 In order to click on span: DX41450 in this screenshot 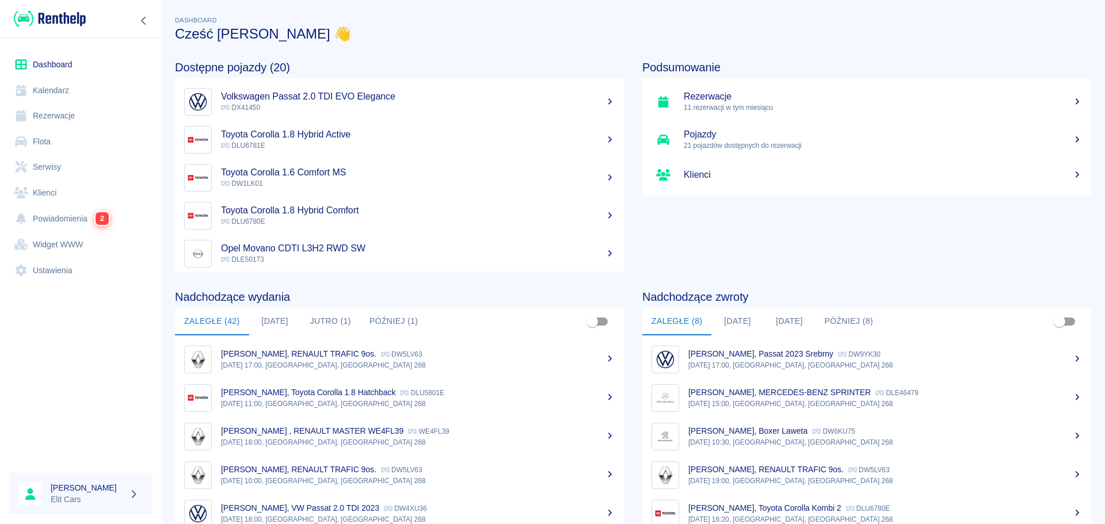, I will do `click(240, 108)`.